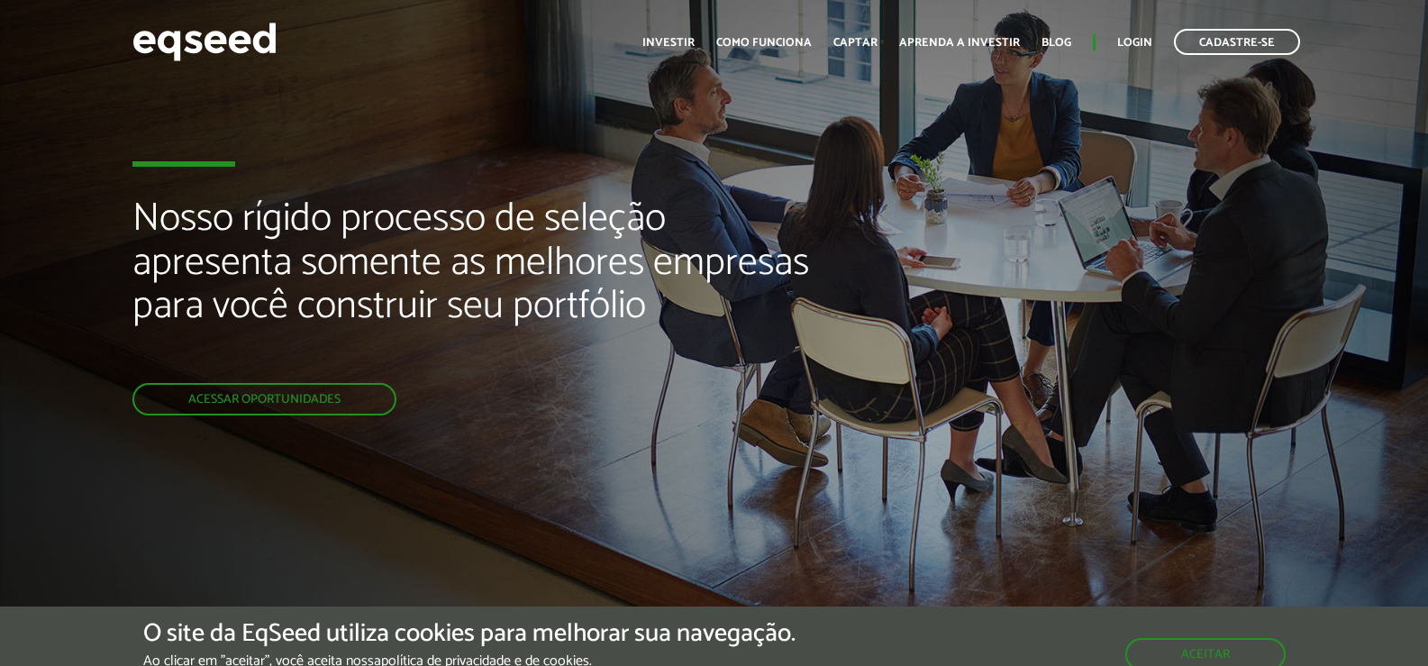  Describe the element at coordinates (855, 42) in the screenshot. I see `a: Captar` at that location.